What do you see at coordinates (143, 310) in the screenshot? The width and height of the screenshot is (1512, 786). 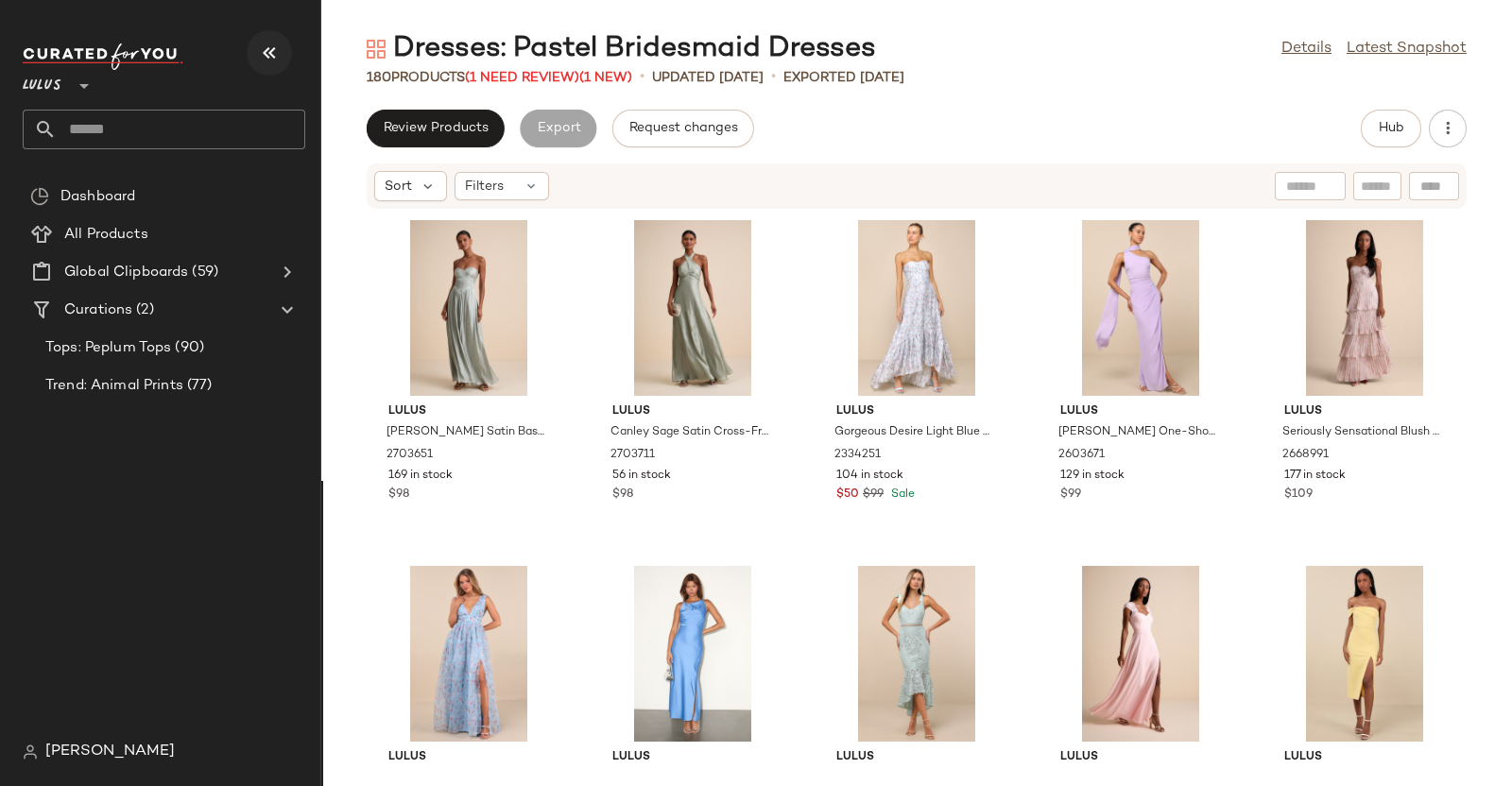 I see `span: (2)` at bounding box center [143, 310].